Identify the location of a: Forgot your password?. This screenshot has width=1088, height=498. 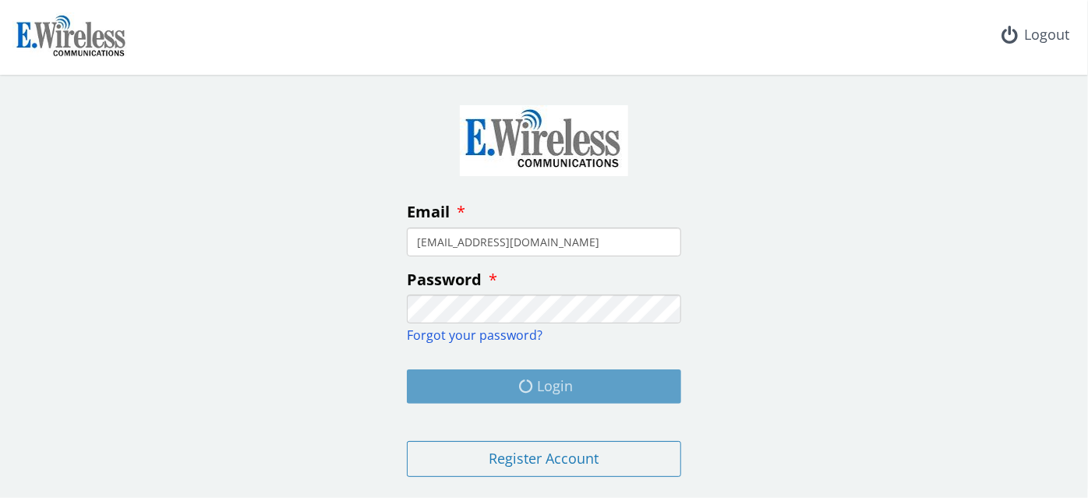
(475, 335).